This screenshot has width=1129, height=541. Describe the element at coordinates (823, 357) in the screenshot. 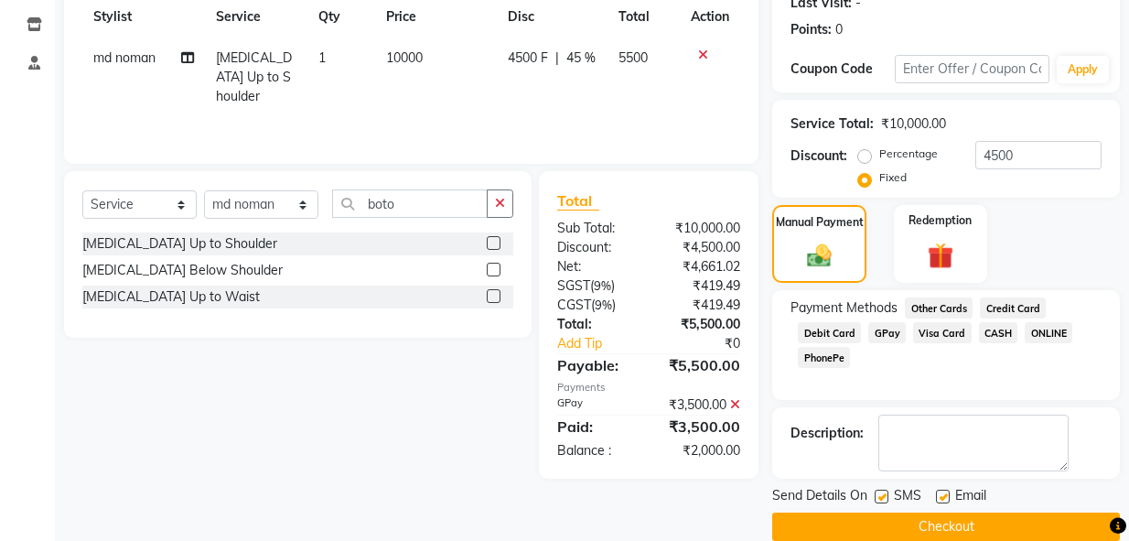

I see `span: PhonePe` at that location.